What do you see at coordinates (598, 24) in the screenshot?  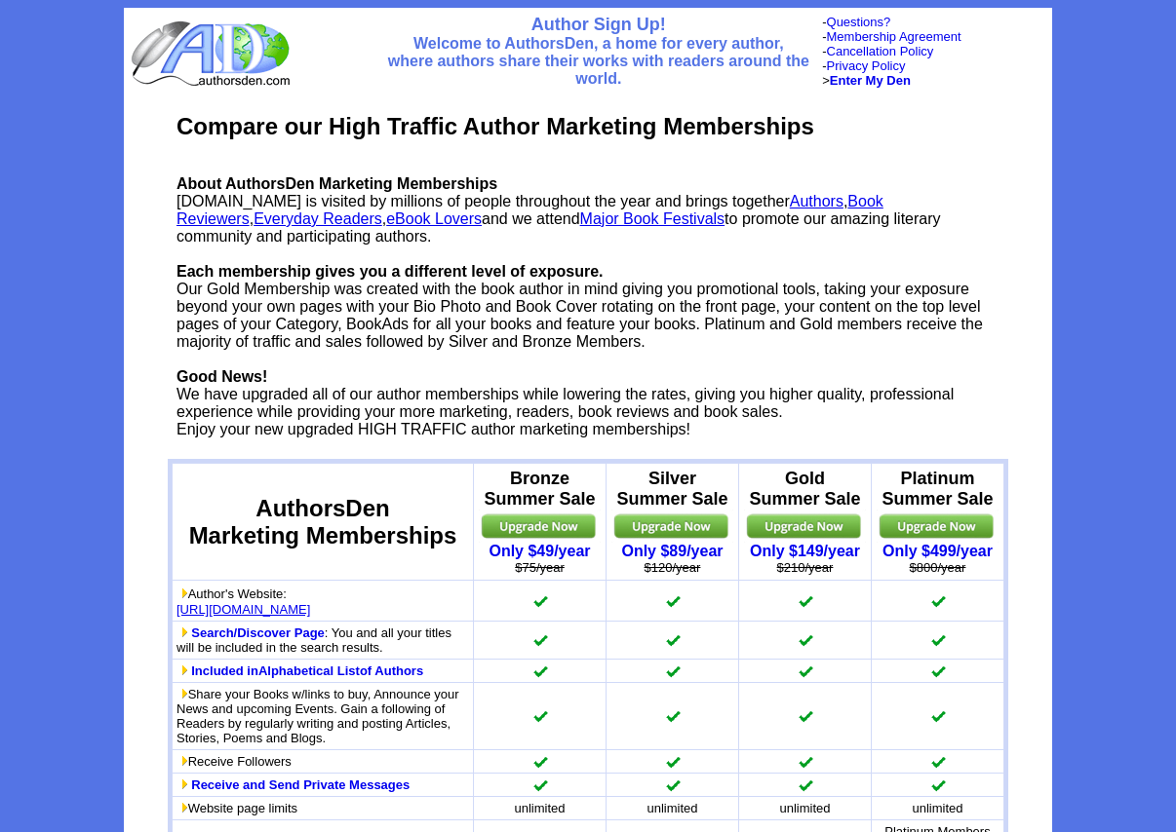 I see `font: Author Sign Up!` at bounding box center [598, 24].